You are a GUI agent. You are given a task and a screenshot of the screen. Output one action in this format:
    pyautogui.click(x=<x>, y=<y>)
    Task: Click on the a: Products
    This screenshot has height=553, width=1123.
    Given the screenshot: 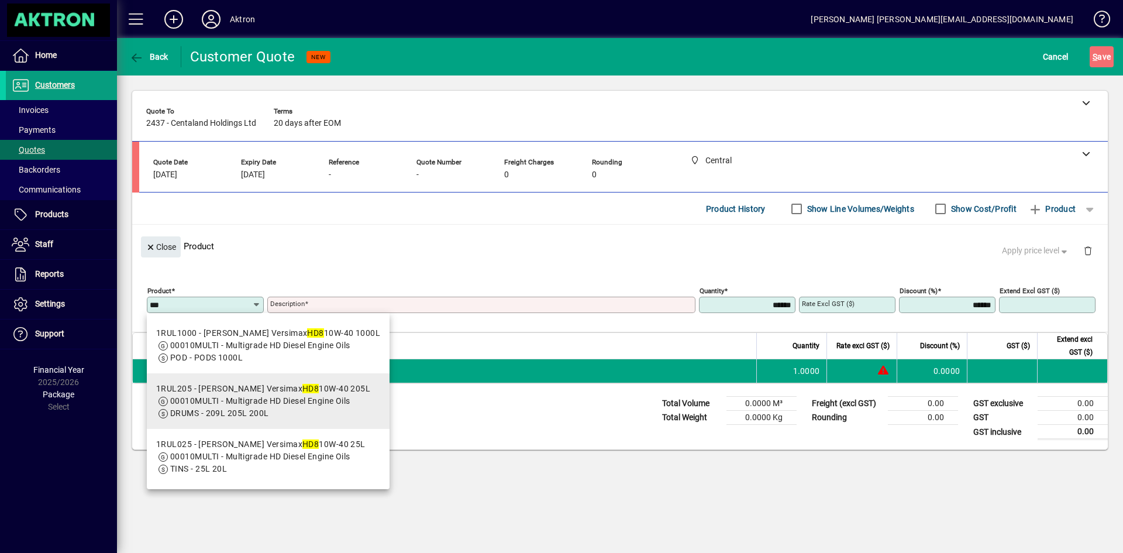 What is the action you would take?
    pyautogui.click(x=61, y=215)
    